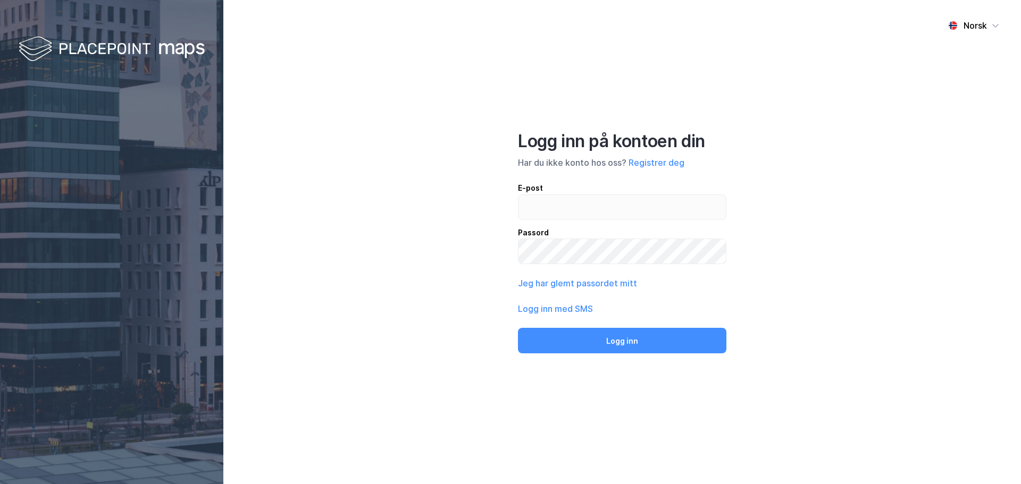 This screenshot has height=484, width=1021. What do you see at coordinates (622, 141) in the screenshot?
I see `div: Logg inn på kontoen din` at bounding box center [622, 141].